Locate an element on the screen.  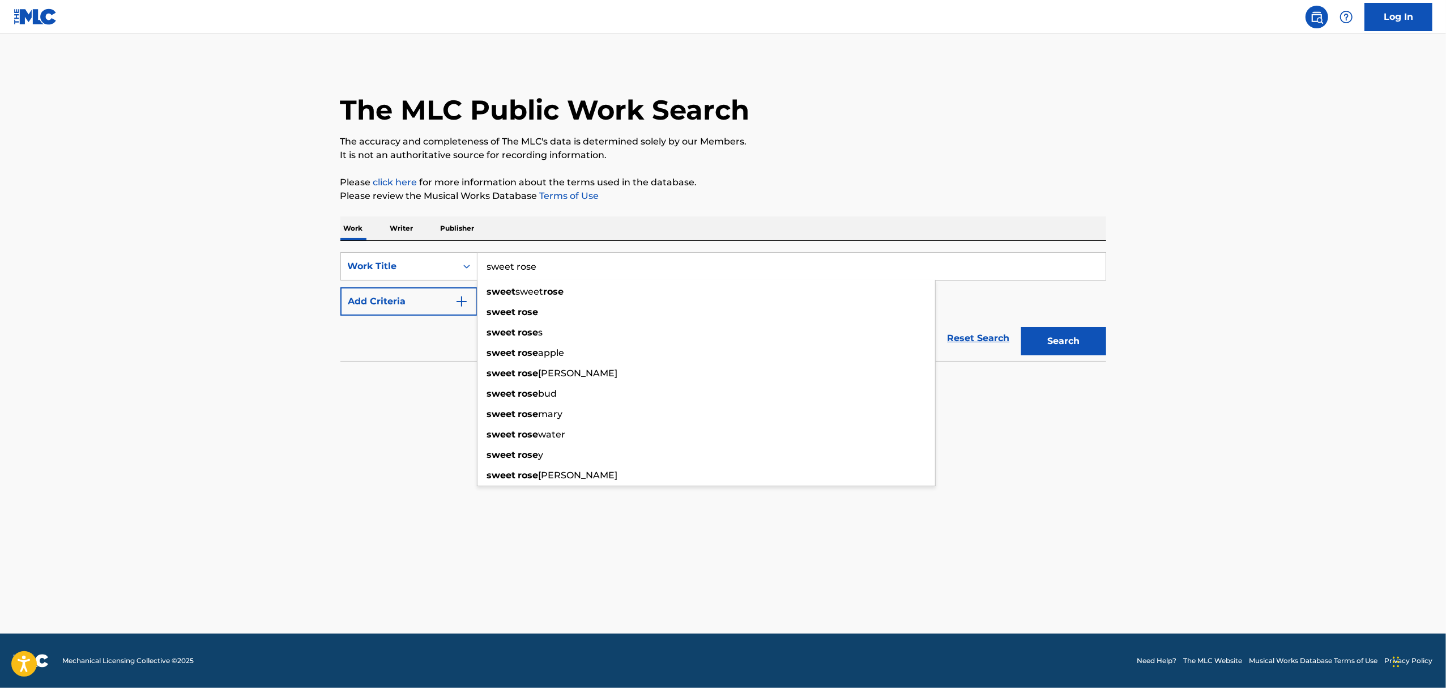
a: The MLC Website is located at coordinates (1213, 661).